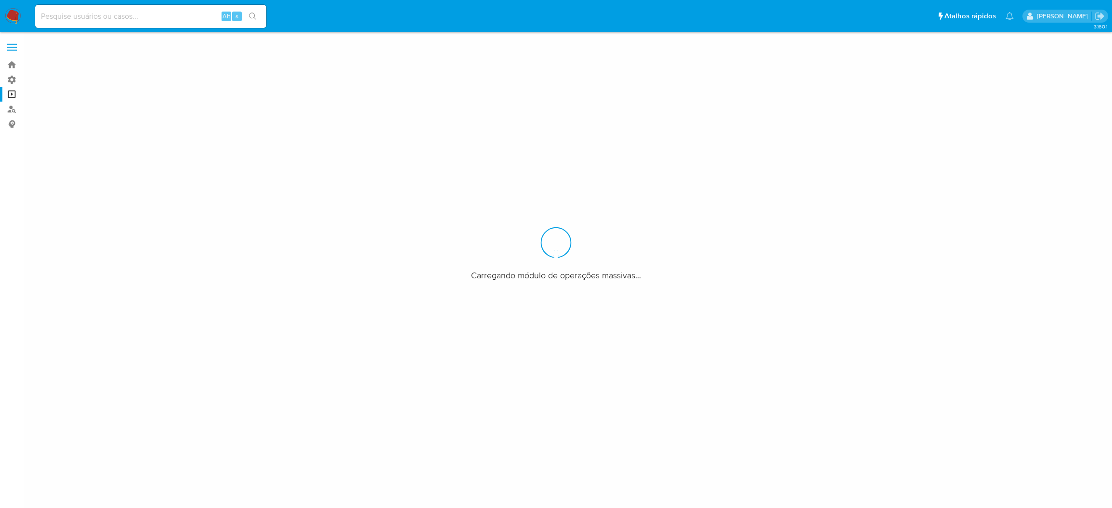 Image resolution: width=1112 pixels, height=508 pixels. What do you see at coordinates (556, 275) in the screenshot?
I see `span: Carregando módulo de operações massivas...` at bounding box center [556, 275].